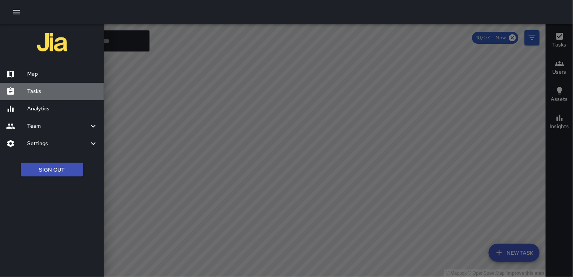 Image resolution: width=573 pixels, height=277 pixels. I want to click on h6: Team, so click(58, 126).